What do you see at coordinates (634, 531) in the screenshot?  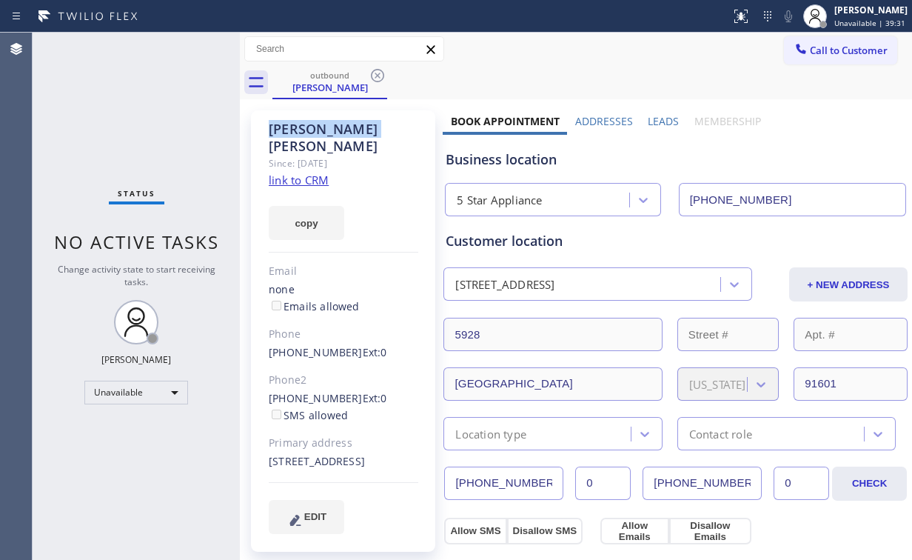 I see `button: Allow Emails` at bounding box center [634, 531].